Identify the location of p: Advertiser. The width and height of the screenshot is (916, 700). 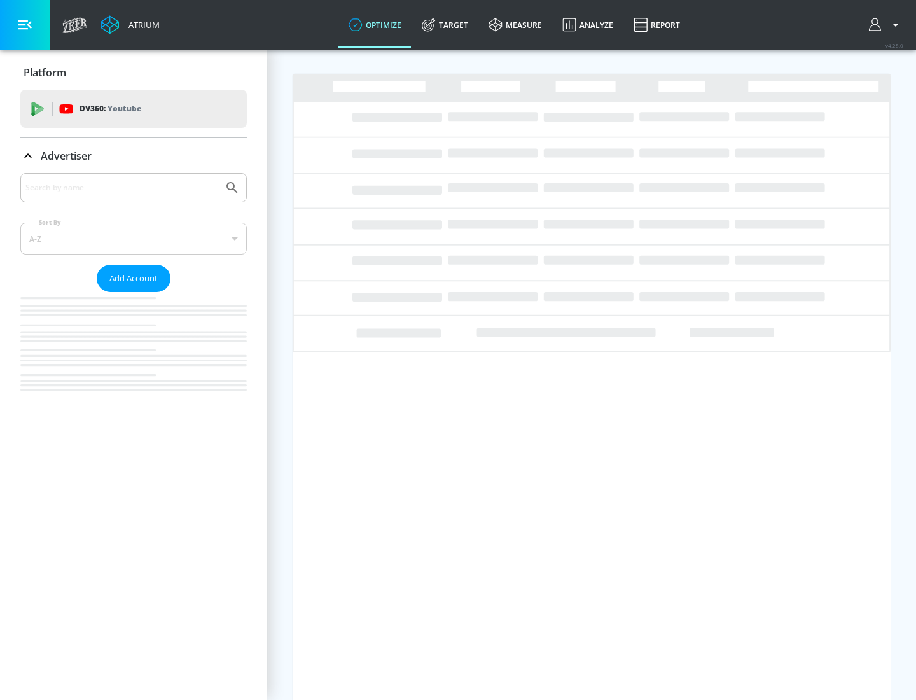
(66, 156).